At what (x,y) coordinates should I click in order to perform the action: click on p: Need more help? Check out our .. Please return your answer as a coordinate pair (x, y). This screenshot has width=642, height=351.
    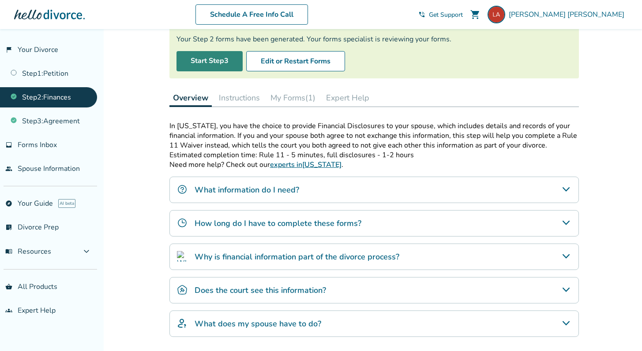
    Looking at the image, I should click on (374, 165).